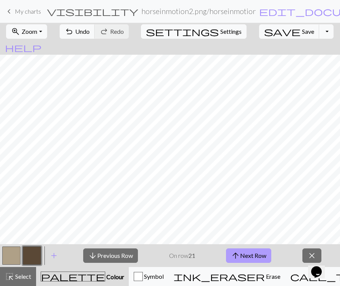  What do you see at coordinates (231, 31) in the screenshot?
I see `span: Settings` at bounding box center [231, 31].